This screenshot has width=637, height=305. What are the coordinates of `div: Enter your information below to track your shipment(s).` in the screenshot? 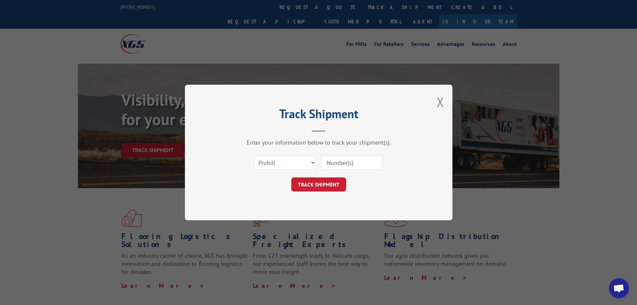 It's located at (319, 142).